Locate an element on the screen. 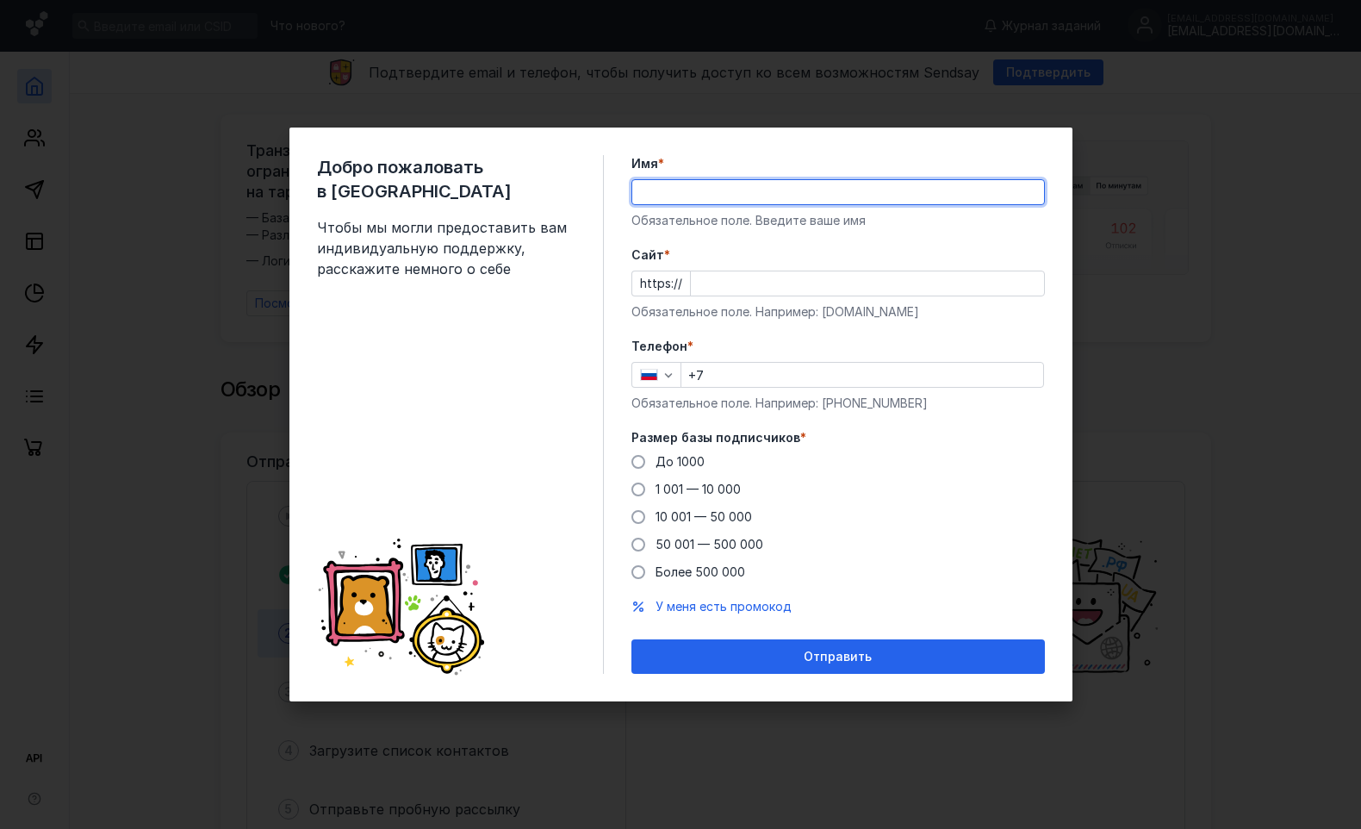 Image resolution: width=1361 pixels, height=829 pixels. span: Более 500 000 is located at coordinates (700, 571).